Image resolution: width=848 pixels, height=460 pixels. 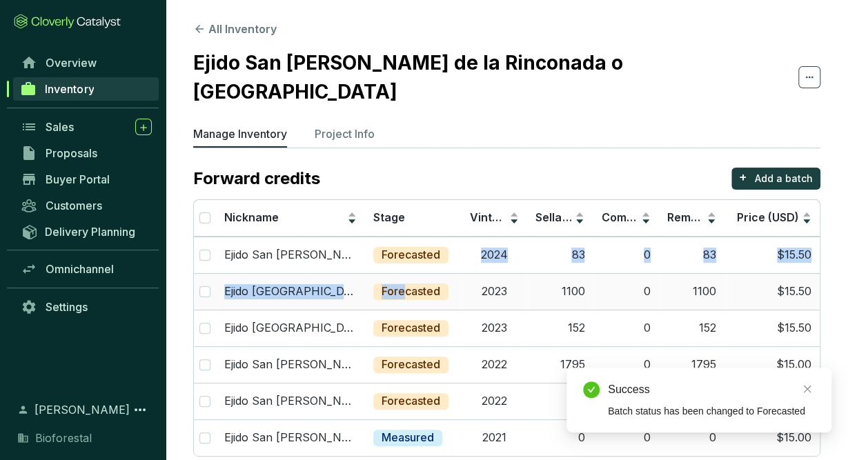 What do you see at coordinates (71, 63) in the screenshot?
I see `span: Overview` at bounding box center [71, 63].